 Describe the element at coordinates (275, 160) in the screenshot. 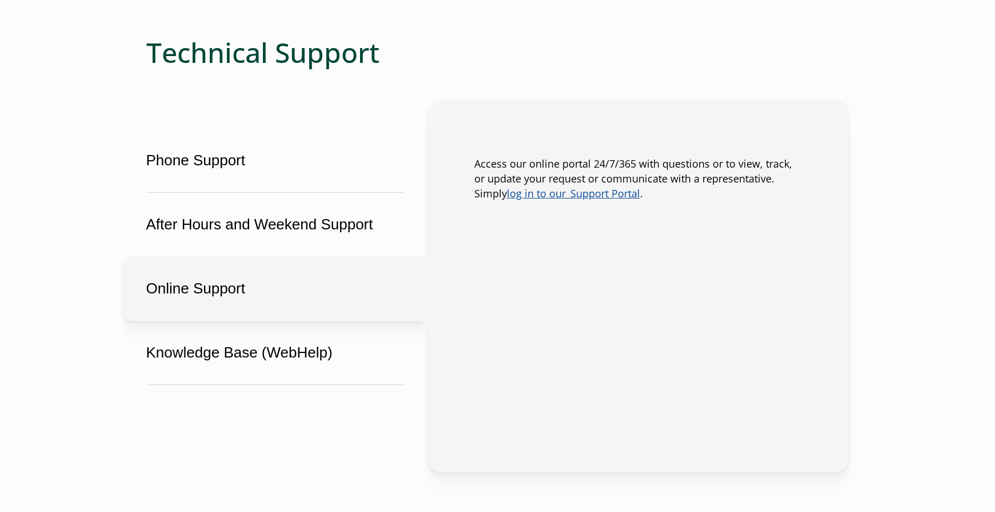

I see `button: Phone Support` at that location.